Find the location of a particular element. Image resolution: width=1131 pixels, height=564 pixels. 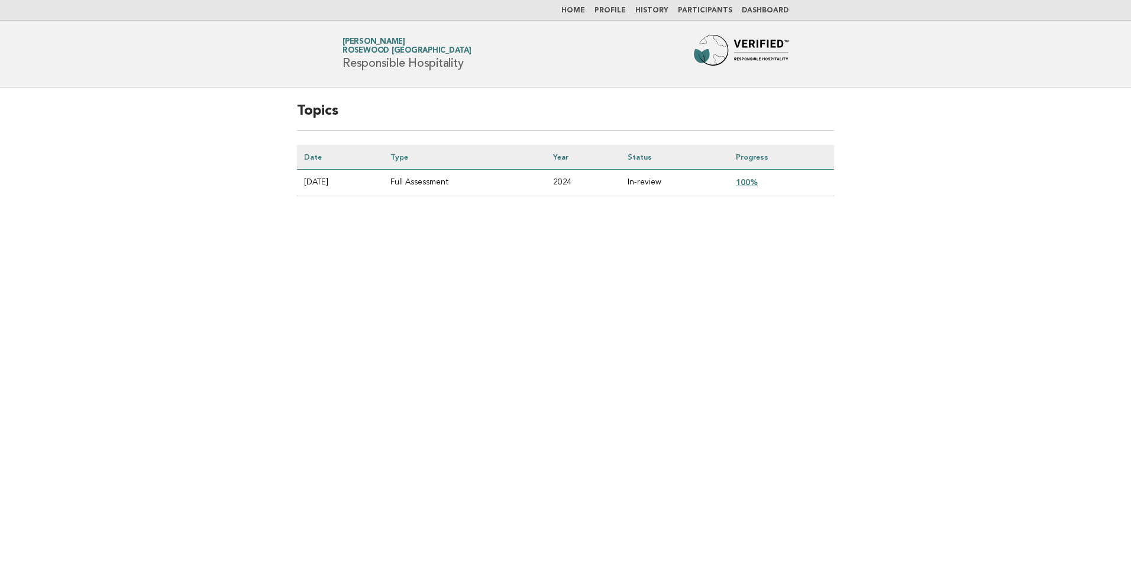

a: Dashboard is located at coordinates (765, 11).